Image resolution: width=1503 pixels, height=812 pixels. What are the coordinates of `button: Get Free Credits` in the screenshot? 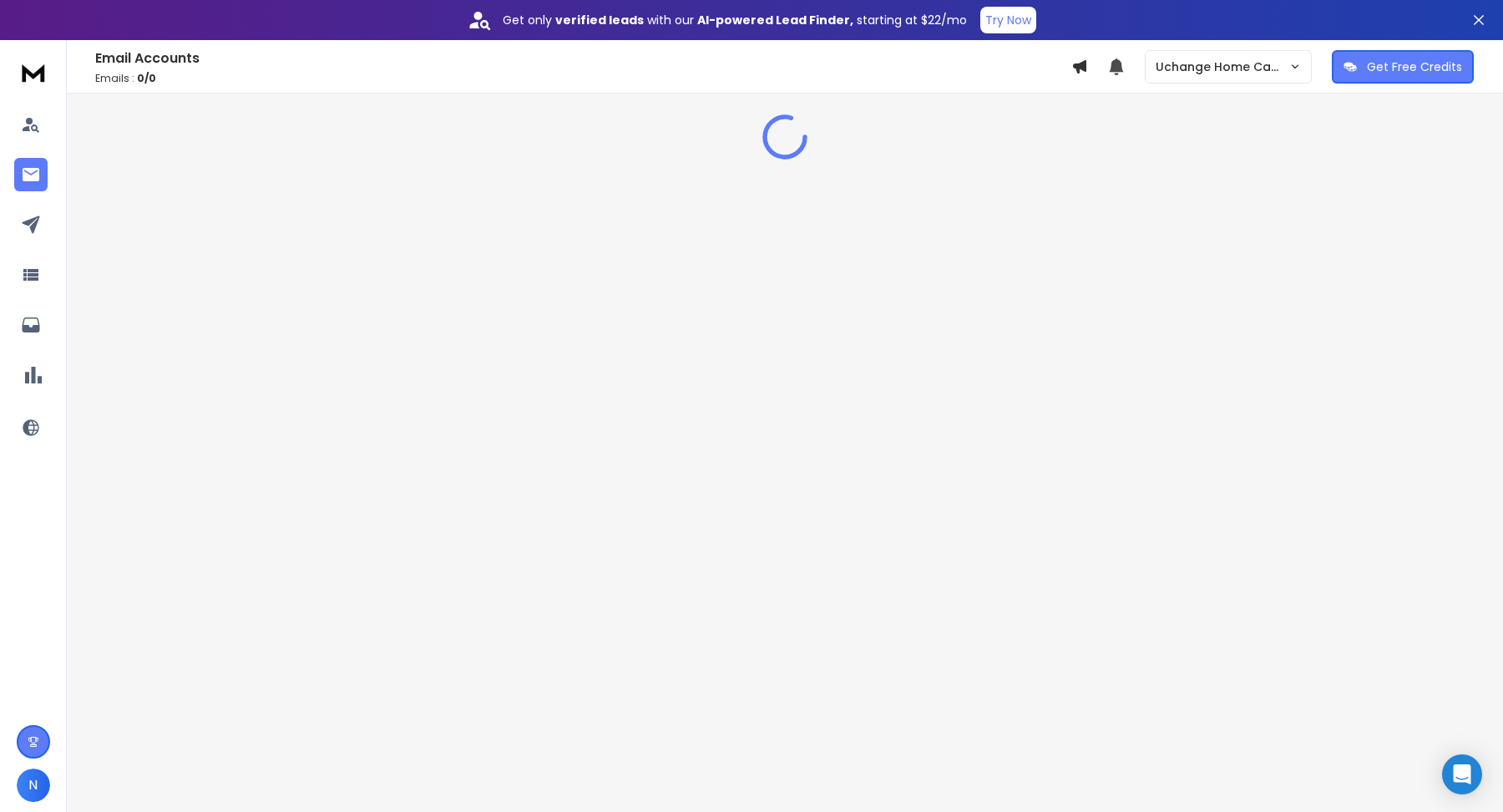 It's located at (1403, 67).